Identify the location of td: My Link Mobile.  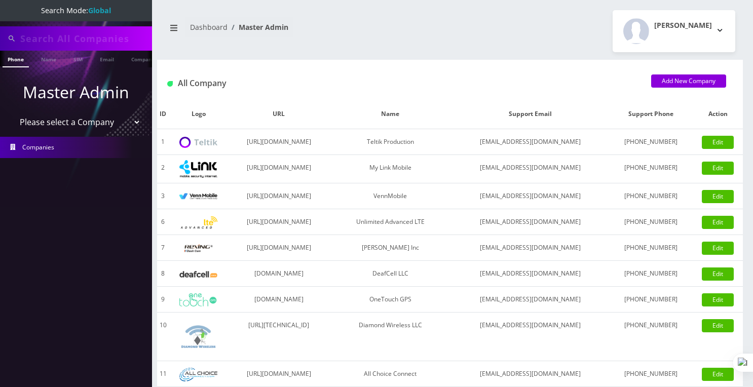
(390, 169).